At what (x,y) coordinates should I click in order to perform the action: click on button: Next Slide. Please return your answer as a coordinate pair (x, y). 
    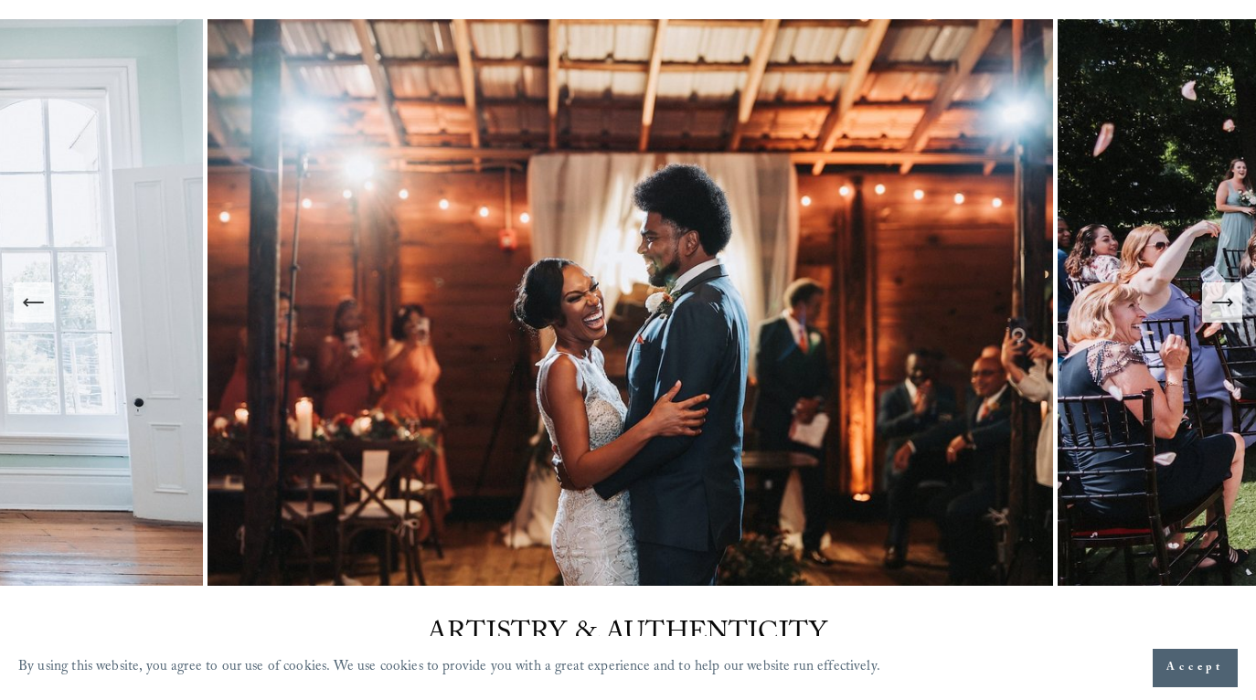
    Looking at the image, I should click on (1223, 303).